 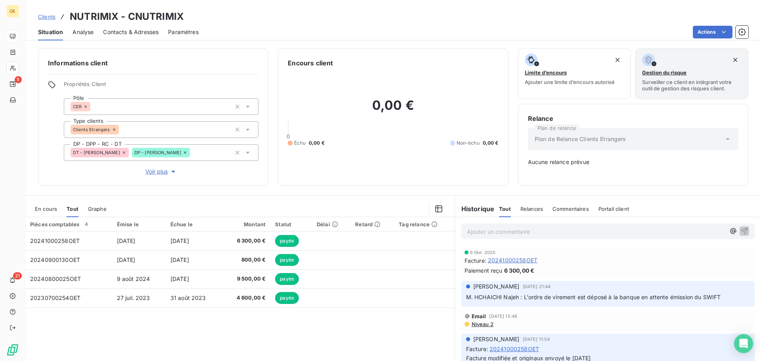 I want to click on span: 9 500,00 €, so click(x=246, y=279).